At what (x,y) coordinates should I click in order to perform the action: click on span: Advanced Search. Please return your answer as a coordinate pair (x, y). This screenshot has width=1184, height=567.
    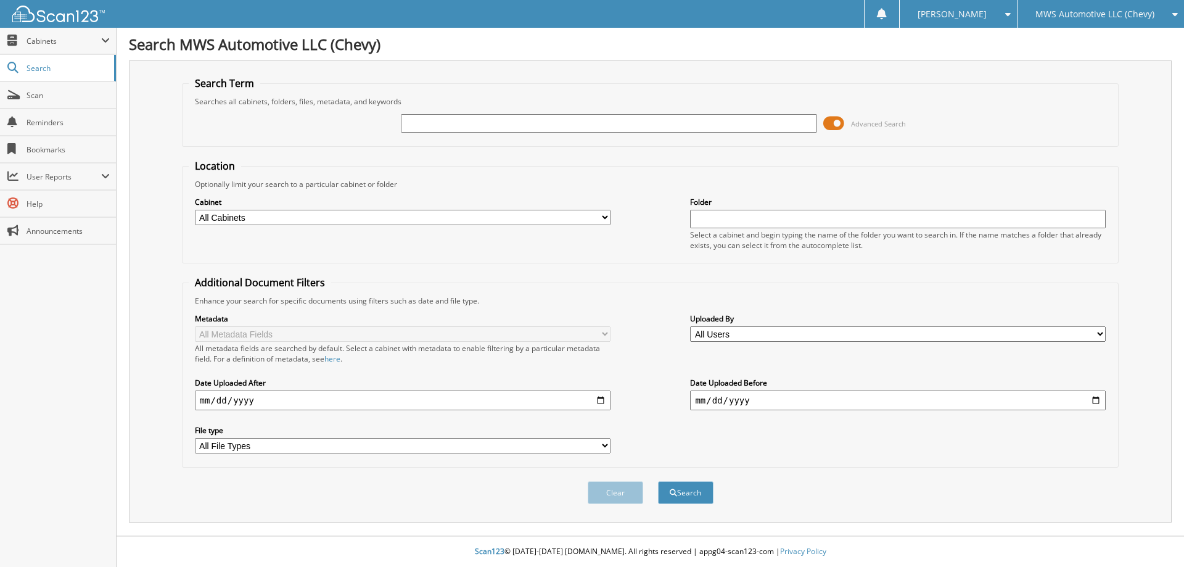
    Looking at the image, I should click on (878, 123).